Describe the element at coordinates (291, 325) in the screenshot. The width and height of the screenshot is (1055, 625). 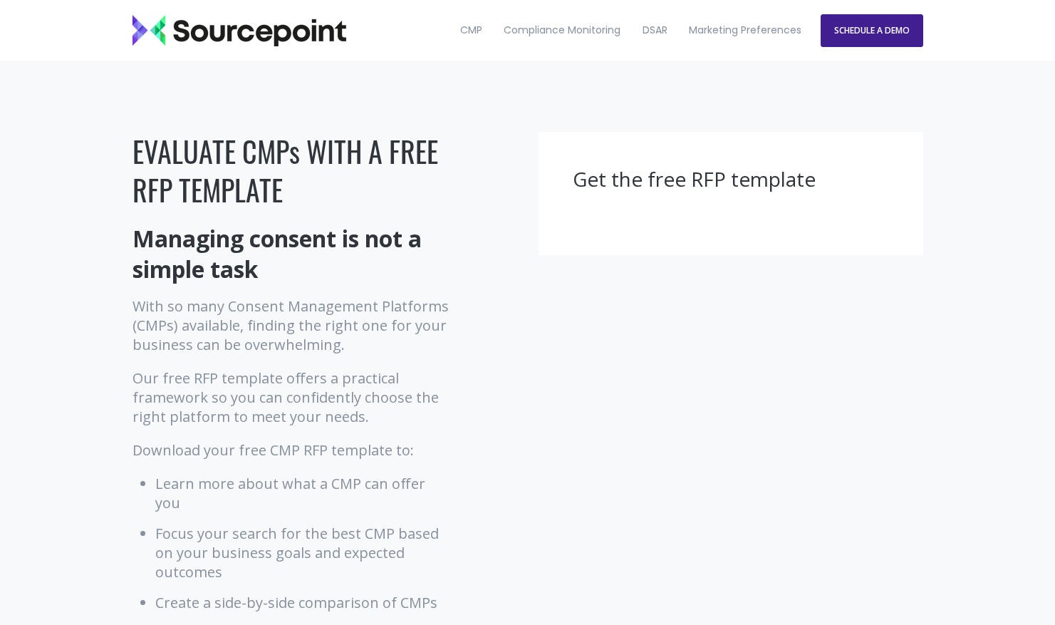
I see `span: With so many Consent Management Platforms (CMPs) available, finding the right one for your busine...` at that location.